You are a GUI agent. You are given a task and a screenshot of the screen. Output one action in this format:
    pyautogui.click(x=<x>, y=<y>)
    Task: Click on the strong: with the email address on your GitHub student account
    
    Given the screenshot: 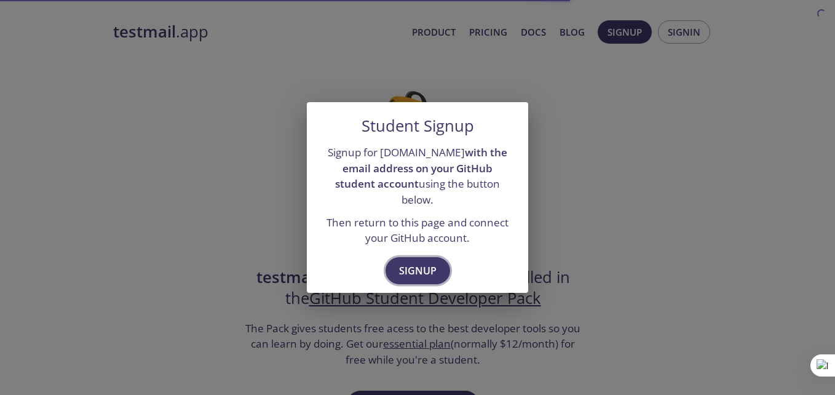 What is the action you would take?
    pyautogui.click(x=421, y=168)
    